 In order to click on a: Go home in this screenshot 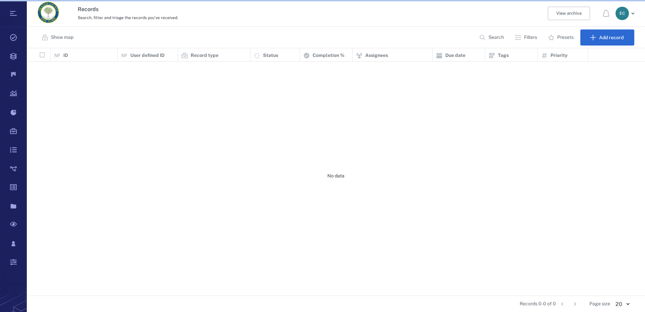, I will do `click(48, 13)`.